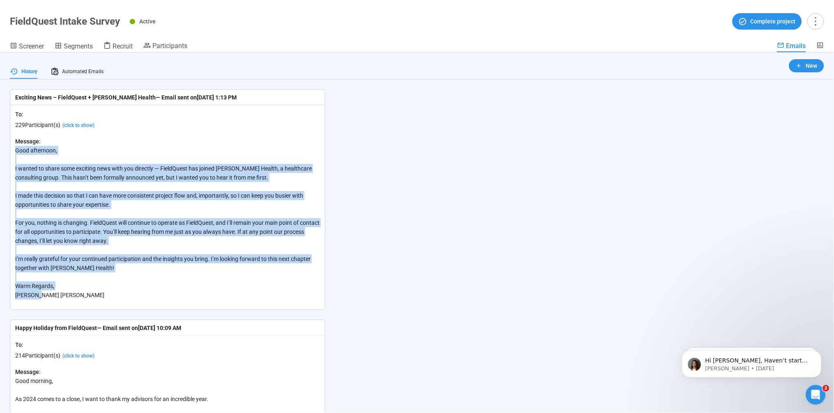 The image size is (834, 413). What do you see at coordinates (168, 223) in the screenshot?
I see `div: Good afternoon, I wanted to share some exciting news with you directly — FieldQuest has joined [P...` at bounding box center [168, 223].